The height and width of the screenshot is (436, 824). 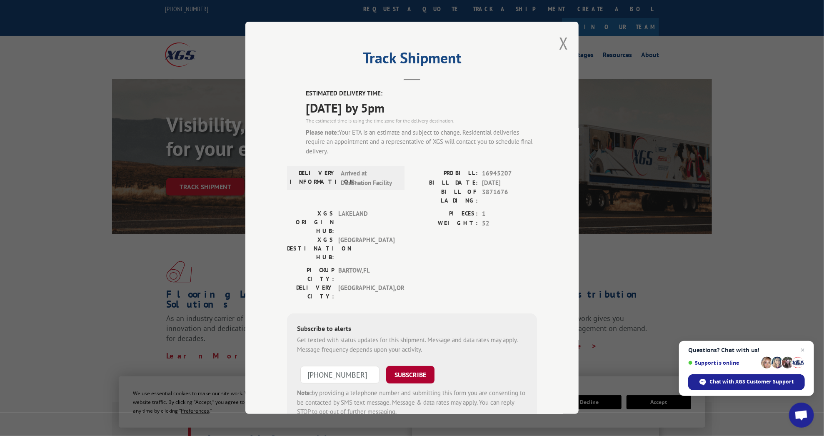 I want to click on span: 52, so click(x=509, y=223).